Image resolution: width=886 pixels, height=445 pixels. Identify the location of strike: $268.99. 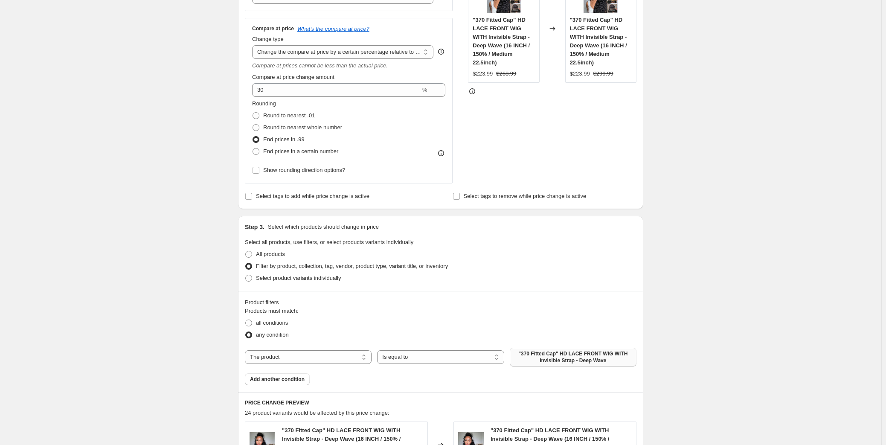
(506, 74).